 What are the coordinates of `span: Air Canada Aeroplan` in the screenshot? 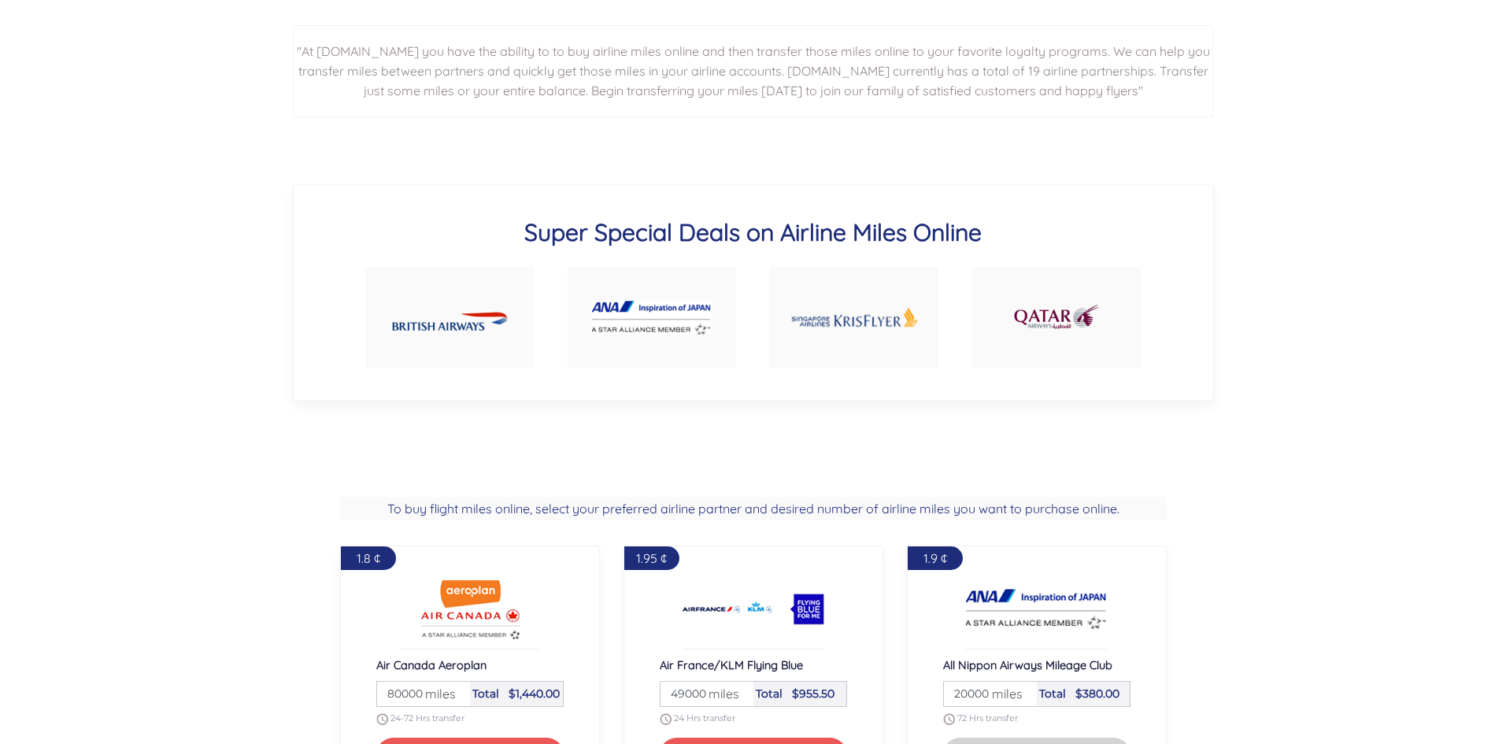 It's located at (431, 664).